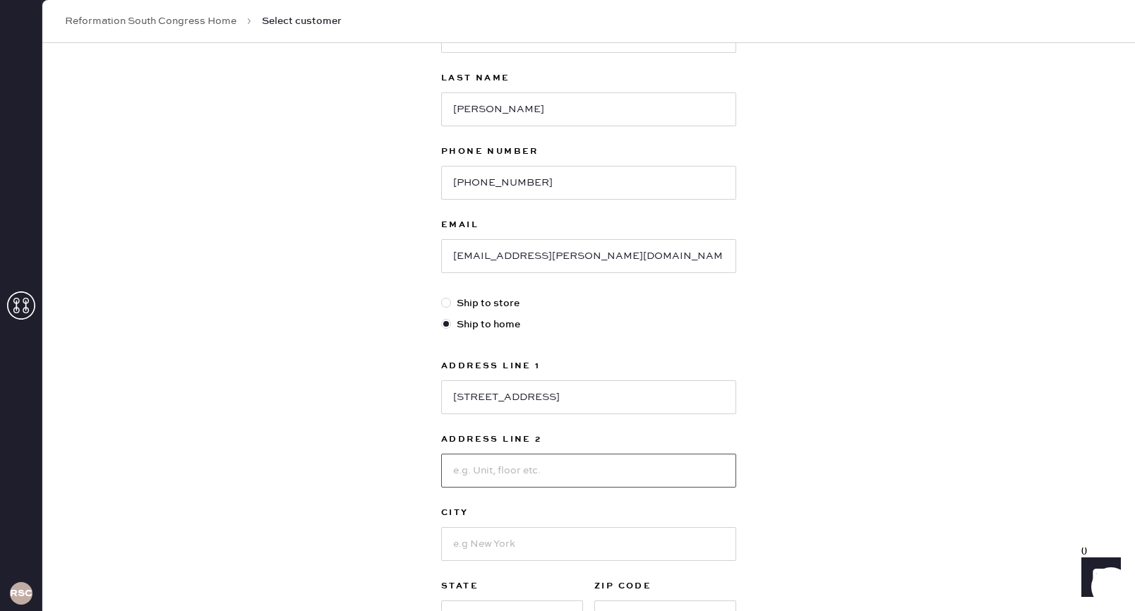 The image size is (1135, 611). I want to click on input: e.g. Street address, P.O. box etc., so click(589, 397).